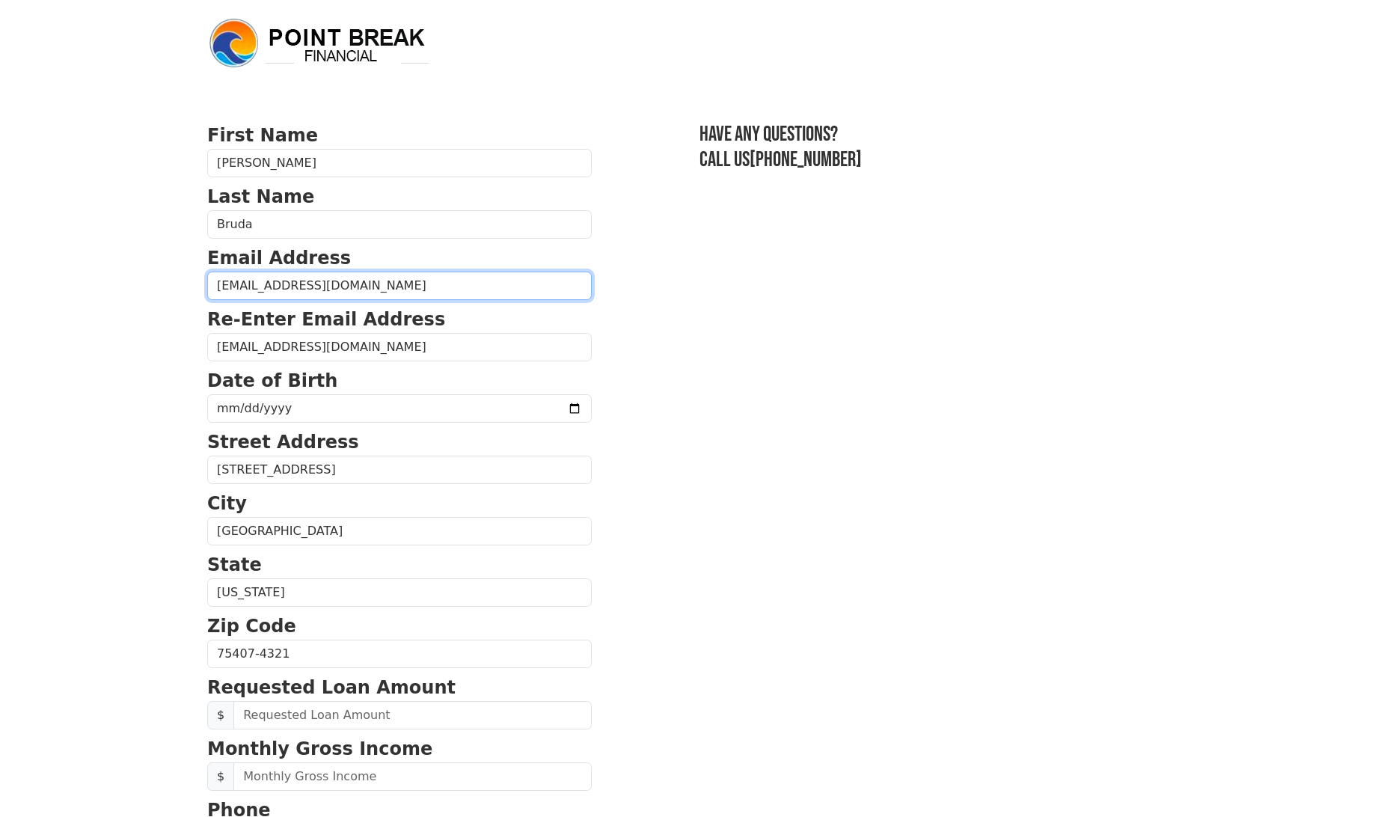 Image resolution: width=1384 pixels, height=817 pixels. What do you see at coordinates (399, 654) in the screenshot?
I see `input: Zip Code` at bounding box center [399, 654].